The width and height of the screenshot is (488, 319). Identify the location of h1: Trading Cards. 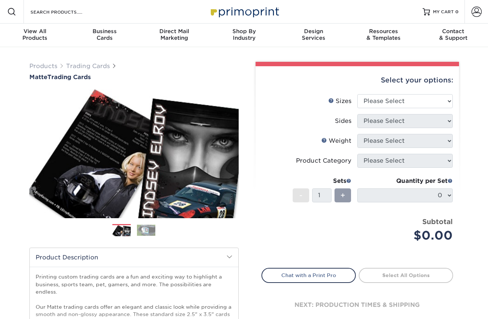
(134, 77).